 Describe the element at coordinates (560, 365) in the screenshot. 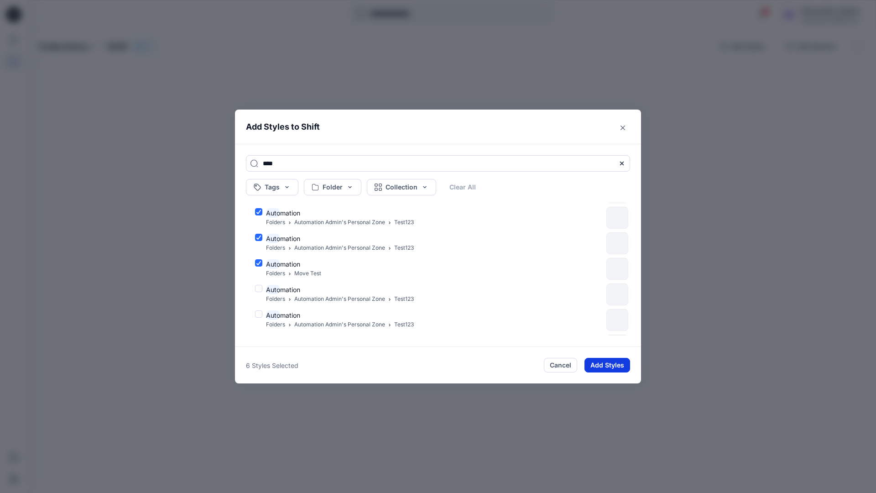

I see `button: Cancel` at that location.